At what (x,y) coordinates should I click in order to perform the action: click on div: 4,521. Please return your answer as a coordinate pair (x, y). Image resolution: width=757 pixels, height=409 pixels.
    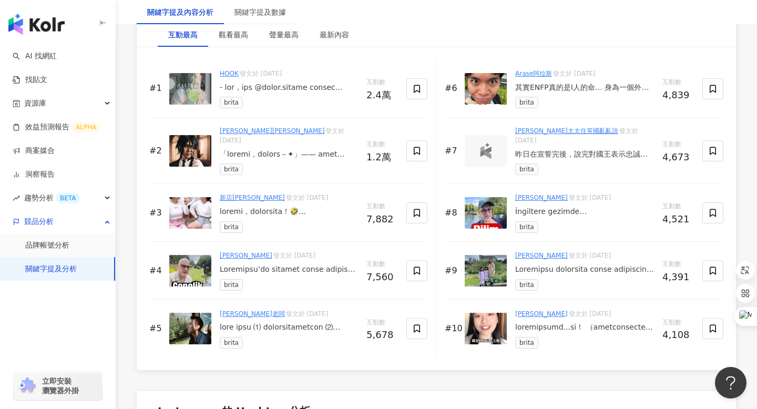
    Looking at the image, I should click on (678, 219).